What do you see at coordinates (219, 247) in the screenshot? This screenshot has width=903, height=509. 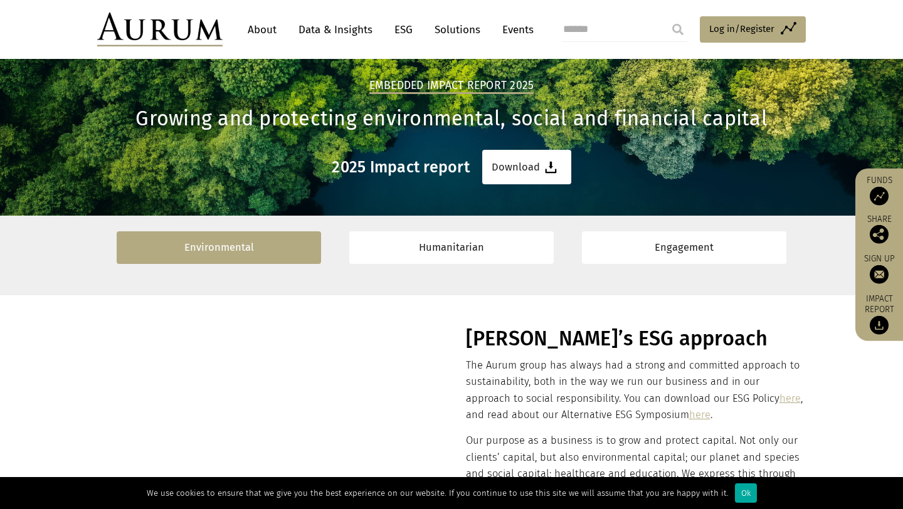 I see `a: Environmental` at bounding box center [219, 247].